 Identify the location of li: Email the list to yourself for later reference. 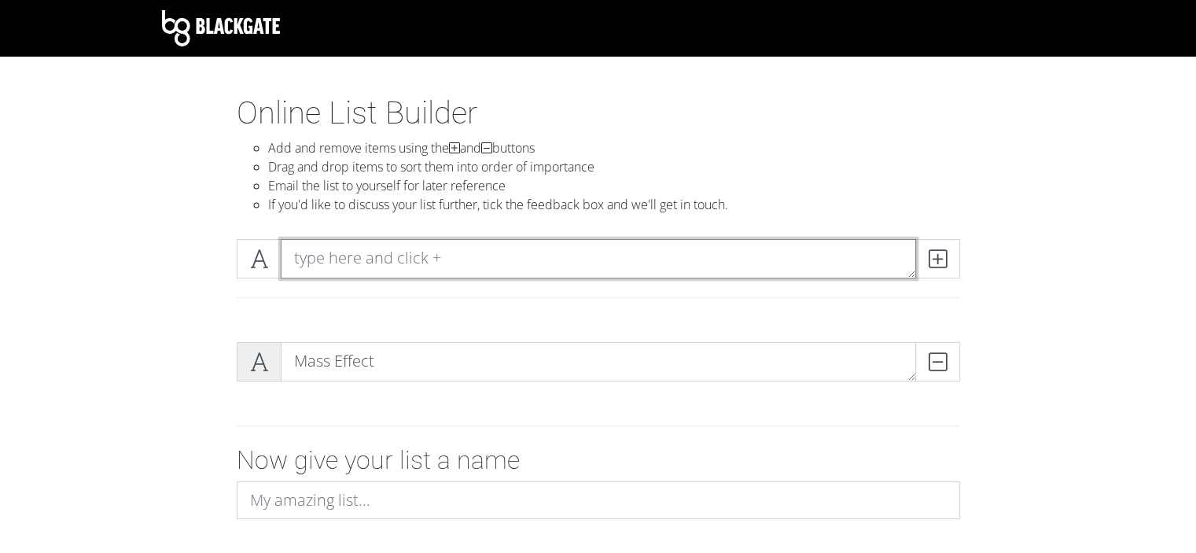
(614, 186).